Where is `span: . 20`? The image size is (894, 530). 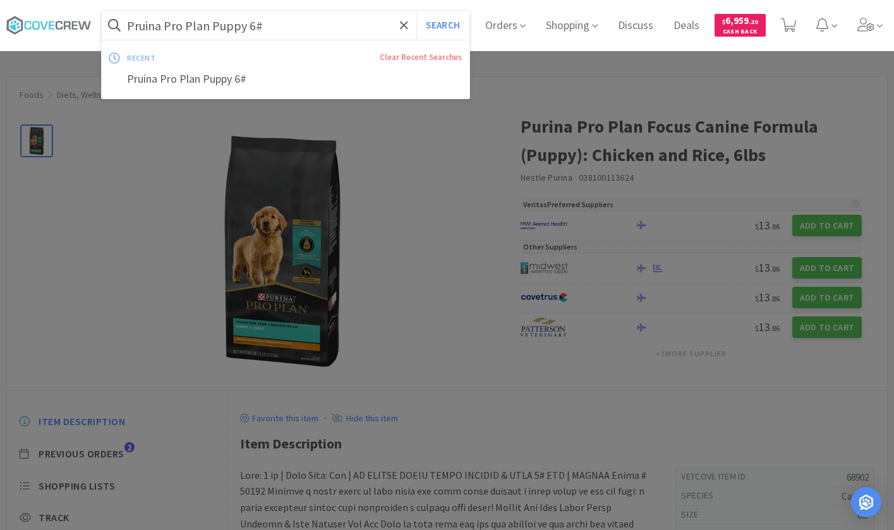
span: . 20 is located at coordinates (753, 21).